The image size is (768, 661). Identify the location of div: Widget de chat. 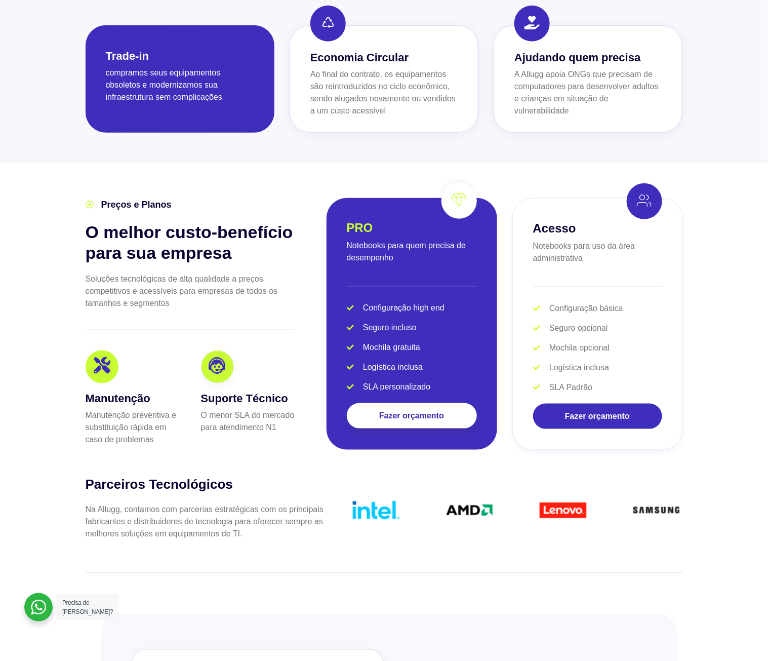
(678, 597).